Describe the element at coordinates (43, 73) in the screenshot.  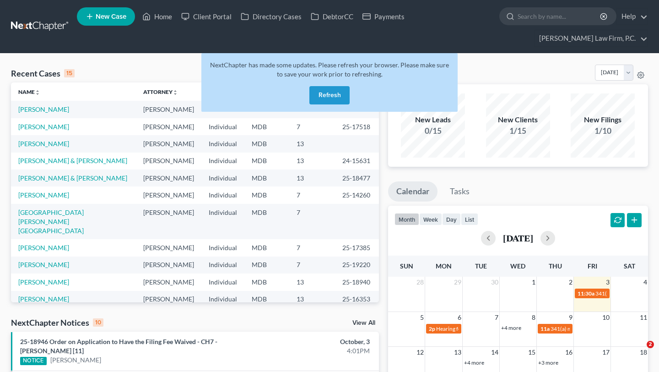
I see `div: Recent Cases` at that location.